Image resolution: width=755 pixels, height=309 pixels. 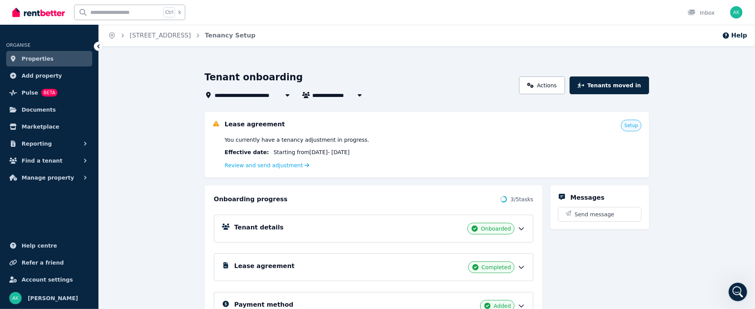 What do you see at coordinates (600, 214) in the screenshot?
I see `button: Send message` at bounding box center [600, 214].